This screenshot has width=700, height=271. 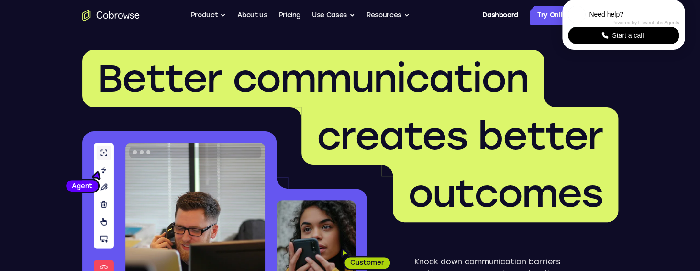 I want to click on a: Try Online Demo, so click(x=574, y=15).